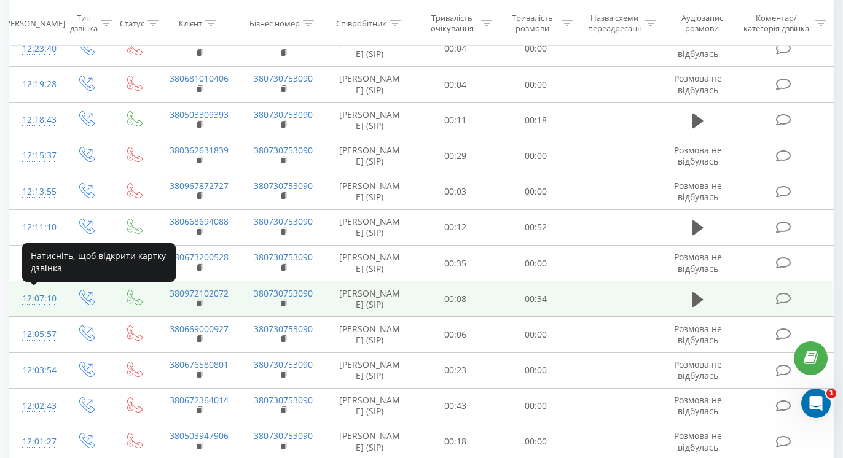 Image resolution: width=843 pixels, height=458 pixels. Describe the element at coordinates (455, 156) in the screenshot. I see `td: 00:29` at that location.